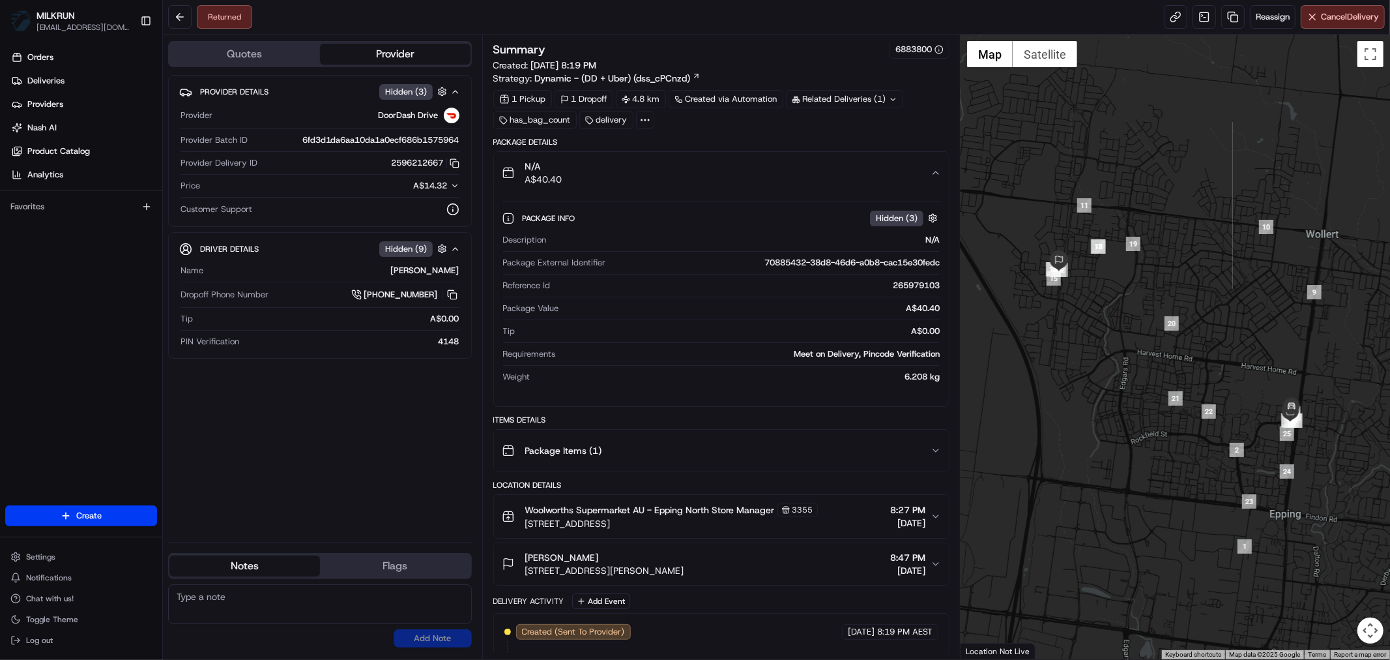 The height and width of the screenshot is (660, 1390). Describe the element at coordinates (531, 308) in the screenshot. I see `span: Package Value` at that location.